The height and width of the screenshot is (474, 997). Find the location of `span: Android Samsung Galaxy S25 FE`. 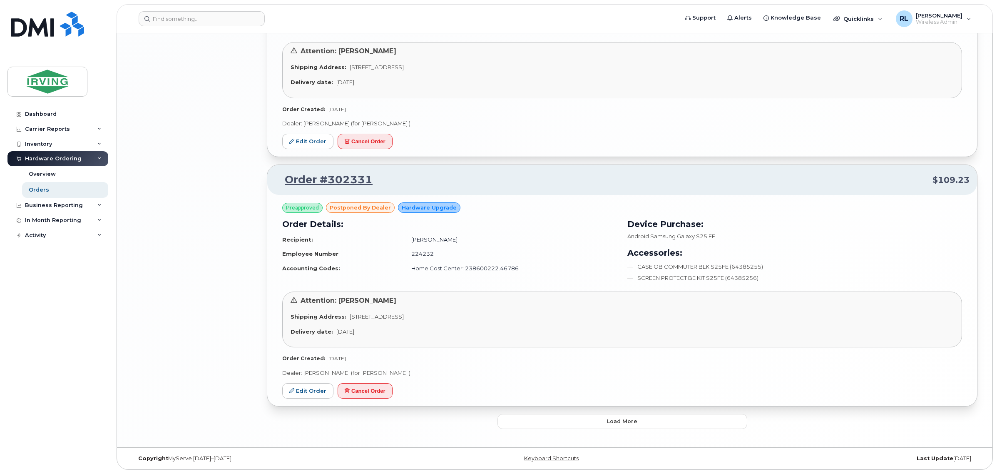

span: Android Samsung Galaxy S25 FE is located at coordinates (671, 236).